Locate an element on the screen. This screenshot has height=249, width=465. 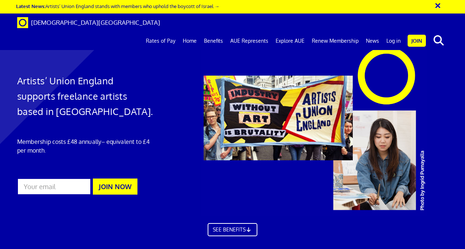
a: Rates of Pay is located at coordinates (160, 41).